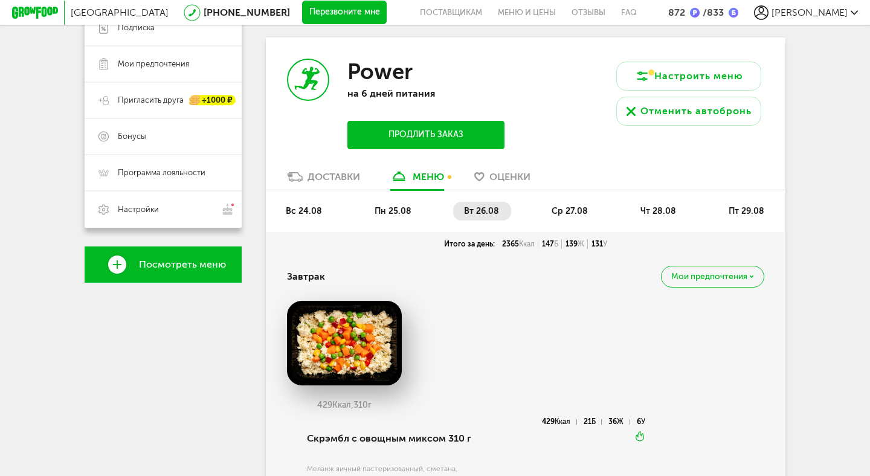 This screenshot has height=476, width=870. Describe the element at coordinates (619, 422) in the screenshot. I see `div: 36` at that location.